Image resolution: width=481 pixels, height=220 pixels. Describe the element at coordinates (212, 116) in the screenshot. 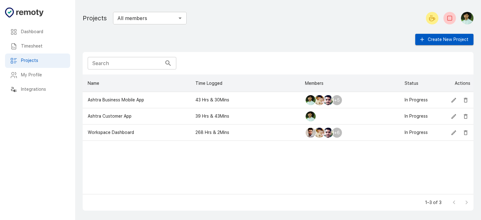

I see `p: 39 Hrs & 43Mins` at that location.